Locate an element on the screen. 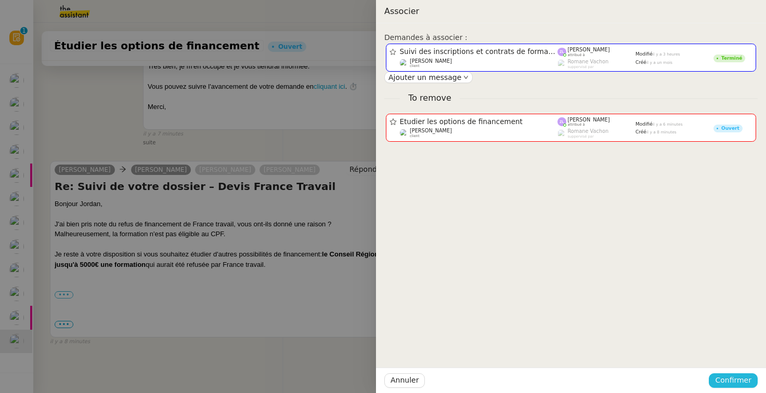  span: Associer is located at coordinates (401, 11).